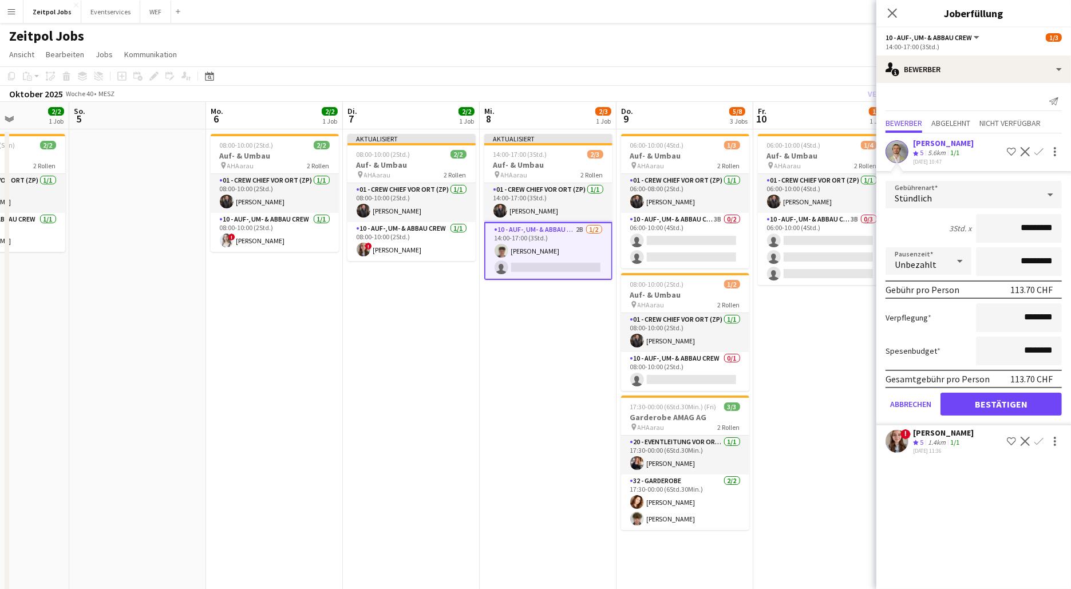 The width and height of the screenshot is (1071, 589). What do you see at coordinates (974, 46) in the screenshot?
I see `div: 14:00-17:00 (3Std.)` at bounding box center [974, 46].